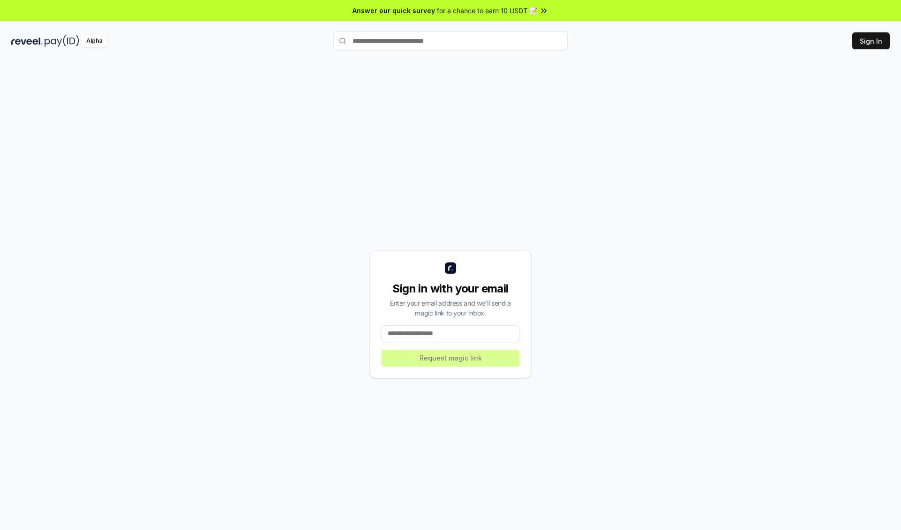  Describe the element at coordinates (451, 268) in the screenshot. I see `img: logo_small` at that location.